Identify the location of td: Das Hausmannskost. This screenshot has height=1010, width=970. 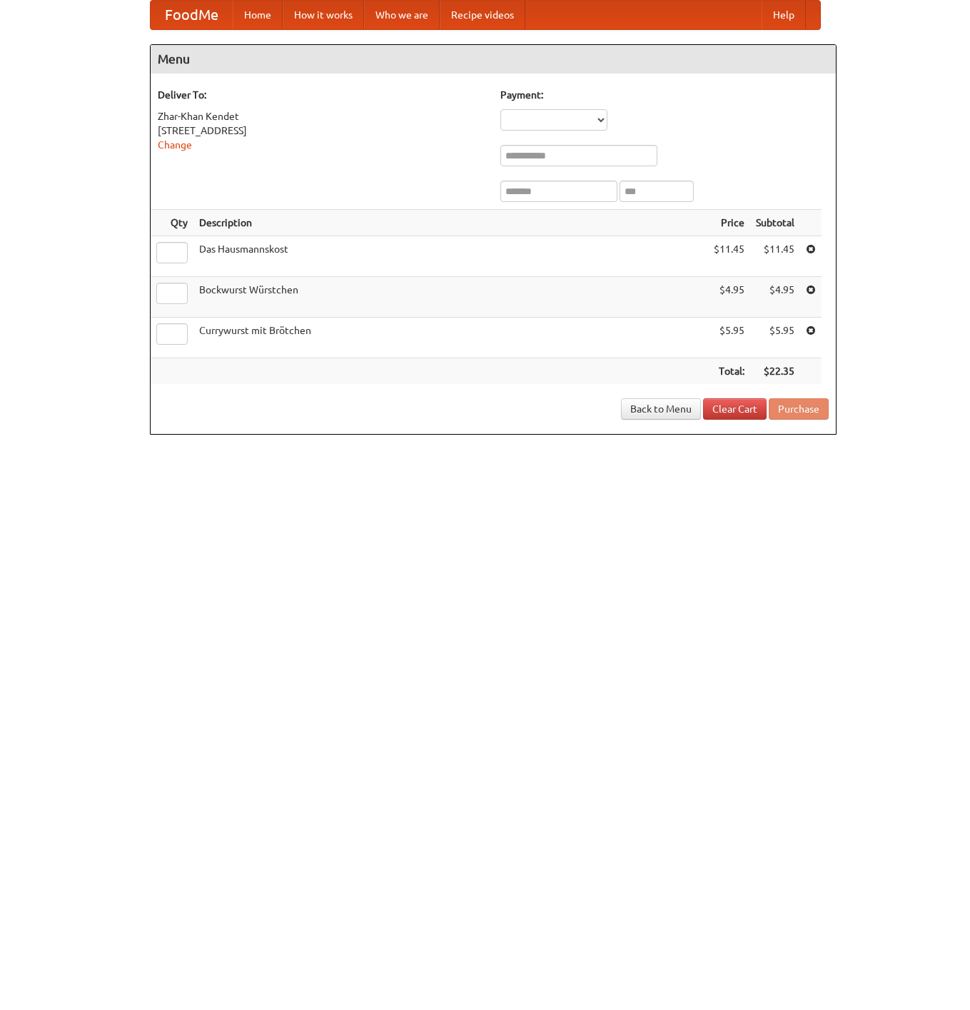
(451, 256).